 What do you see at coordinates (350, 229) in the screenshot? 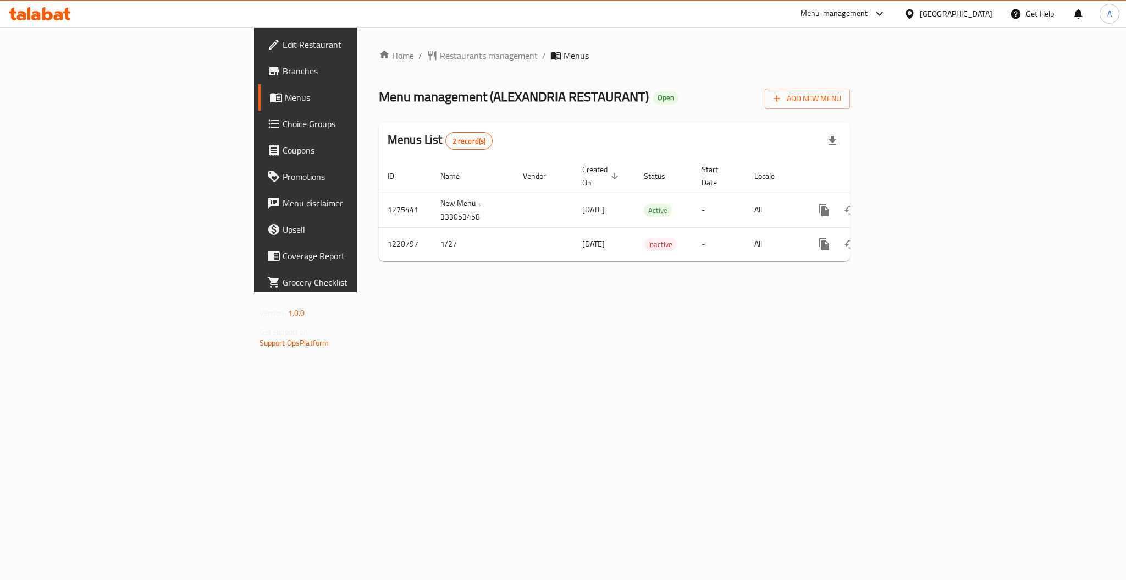
I see `a: Upsell` at bounding box center [350, 229].